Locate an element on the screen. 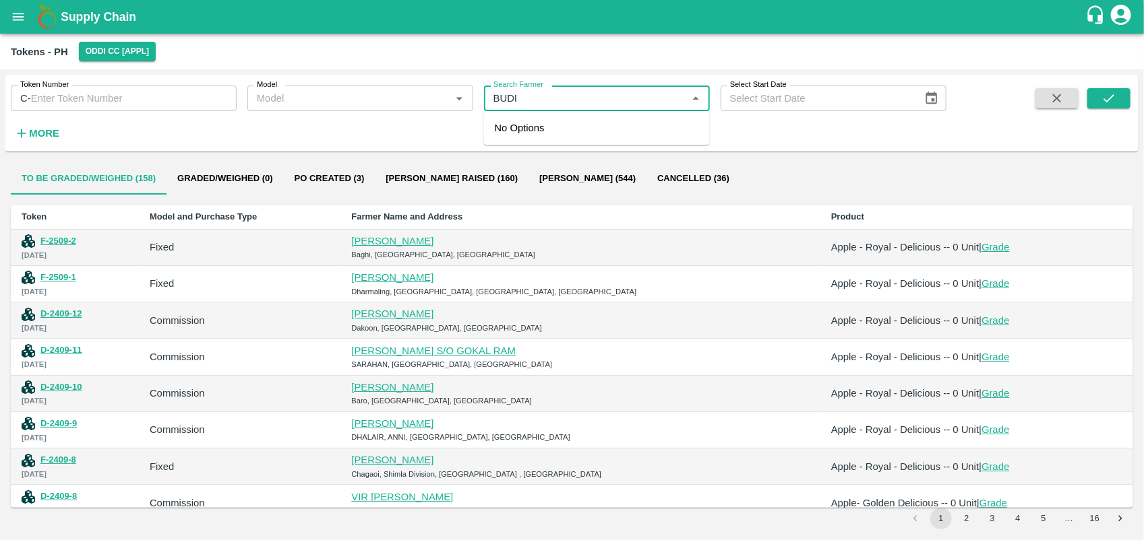 Image resolution: width=1144 pixels, height=540 pixels. img: logo is located at coordinates (47, 17).